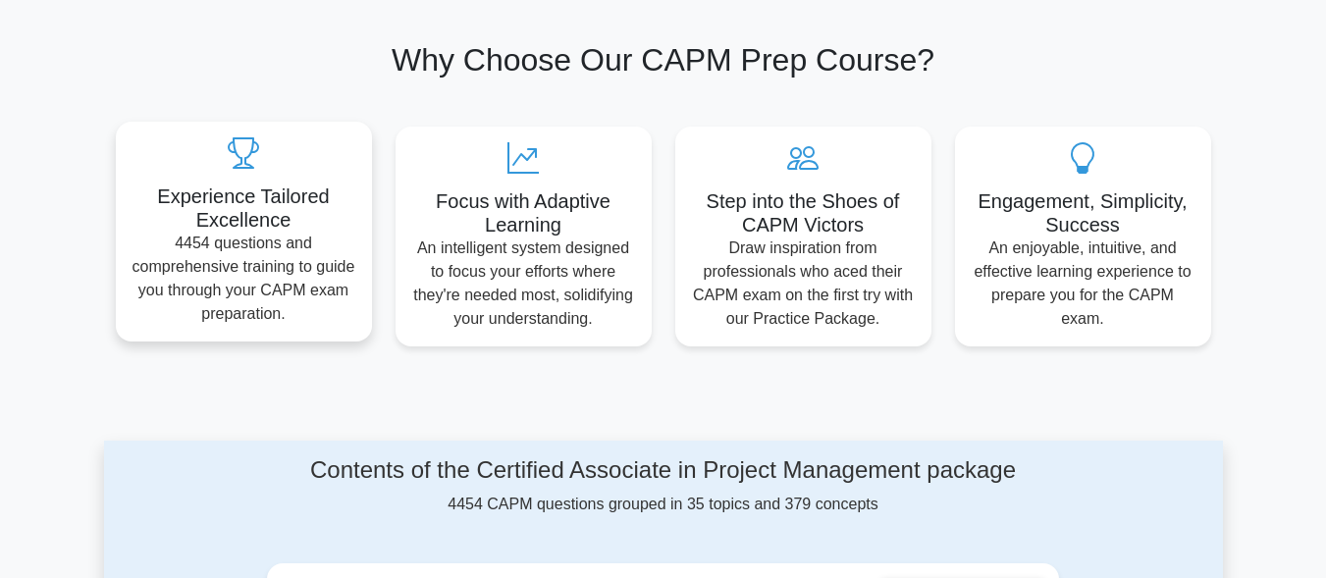 This screenshot has width=1326, height=578. What do you see at coordinates (1082, 213) in the screenshot?
I see `h5: Engagement, Simplicity, Success` at bounding box center [1082, 213].